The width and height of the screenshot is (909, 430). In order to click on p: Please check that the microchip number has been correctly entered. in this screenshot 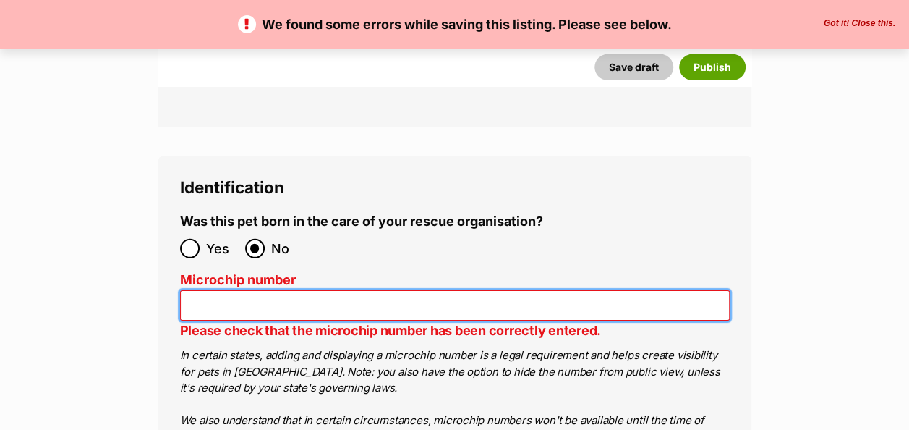, I will do `click(455, 330)`.